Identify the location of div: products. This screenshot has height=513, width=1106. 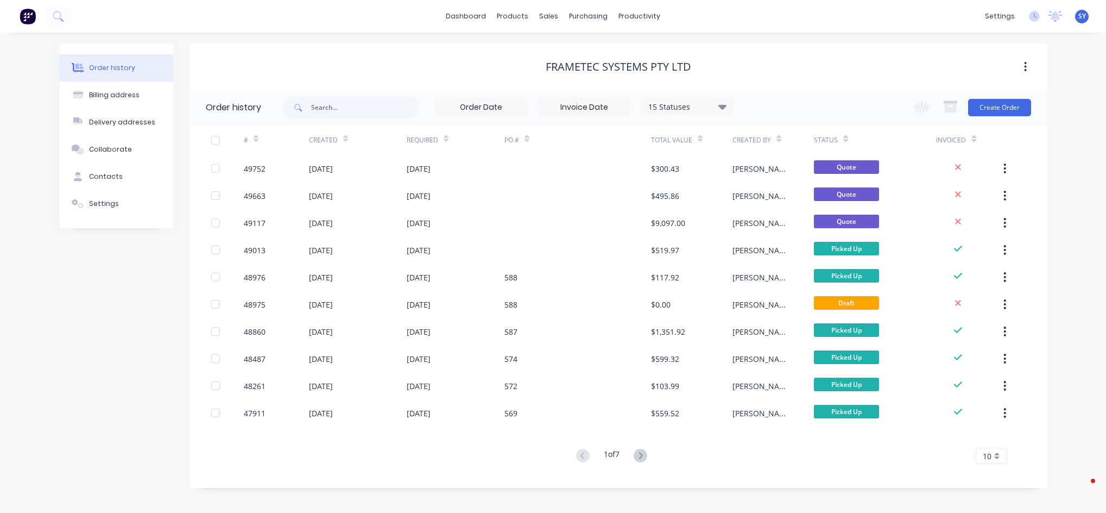
(513, 16).